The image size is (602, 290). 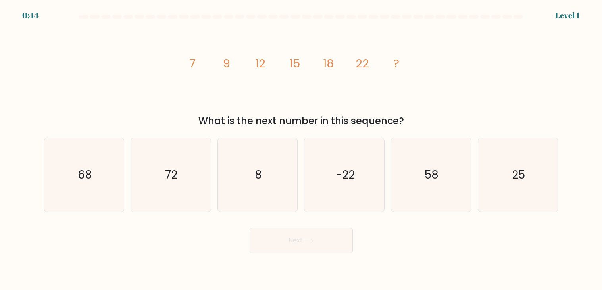 I want to click on text: 68, so click(x=85, y=175).